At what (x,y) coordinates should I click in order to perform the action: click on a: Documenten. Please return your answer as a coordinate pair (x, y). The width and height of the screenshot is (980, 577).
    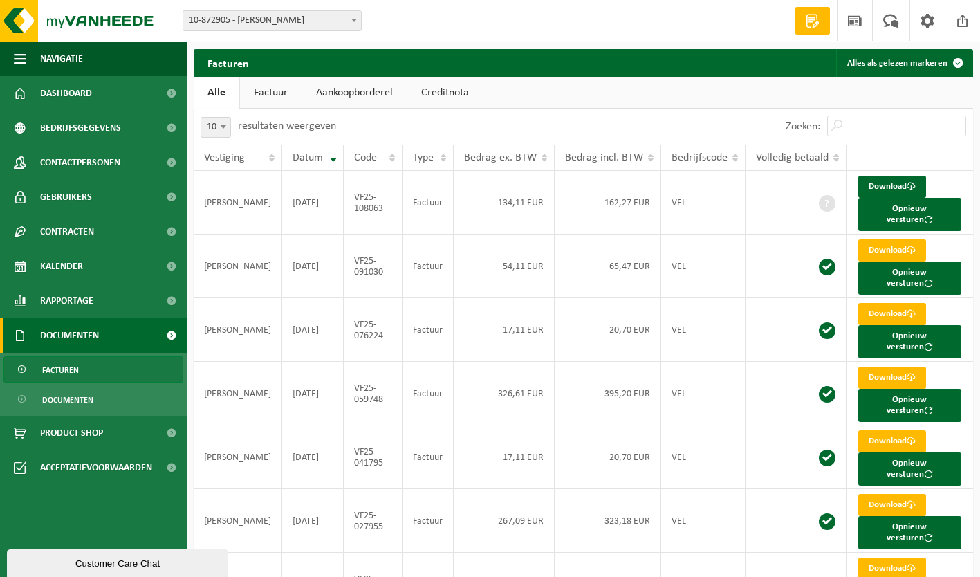
    Looking at the image, I should click on (93, 399).